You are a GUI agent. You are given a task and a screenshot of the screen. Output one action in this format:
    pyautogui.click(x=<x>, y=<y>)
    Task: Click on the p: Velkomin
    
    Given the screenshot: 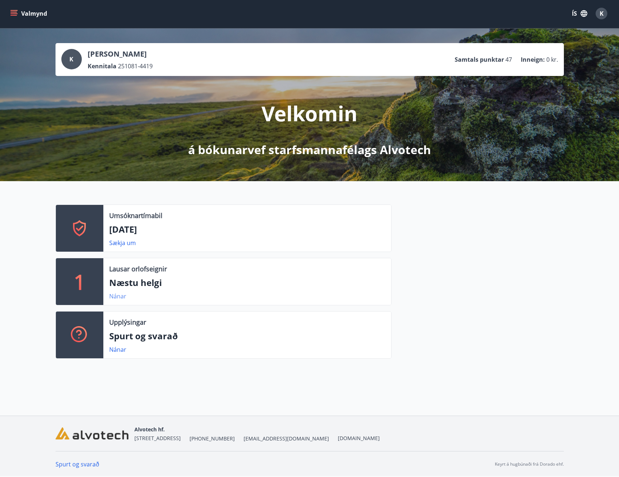 What is the action you would take?
    pyautogui.click(x=309, y=113)
    